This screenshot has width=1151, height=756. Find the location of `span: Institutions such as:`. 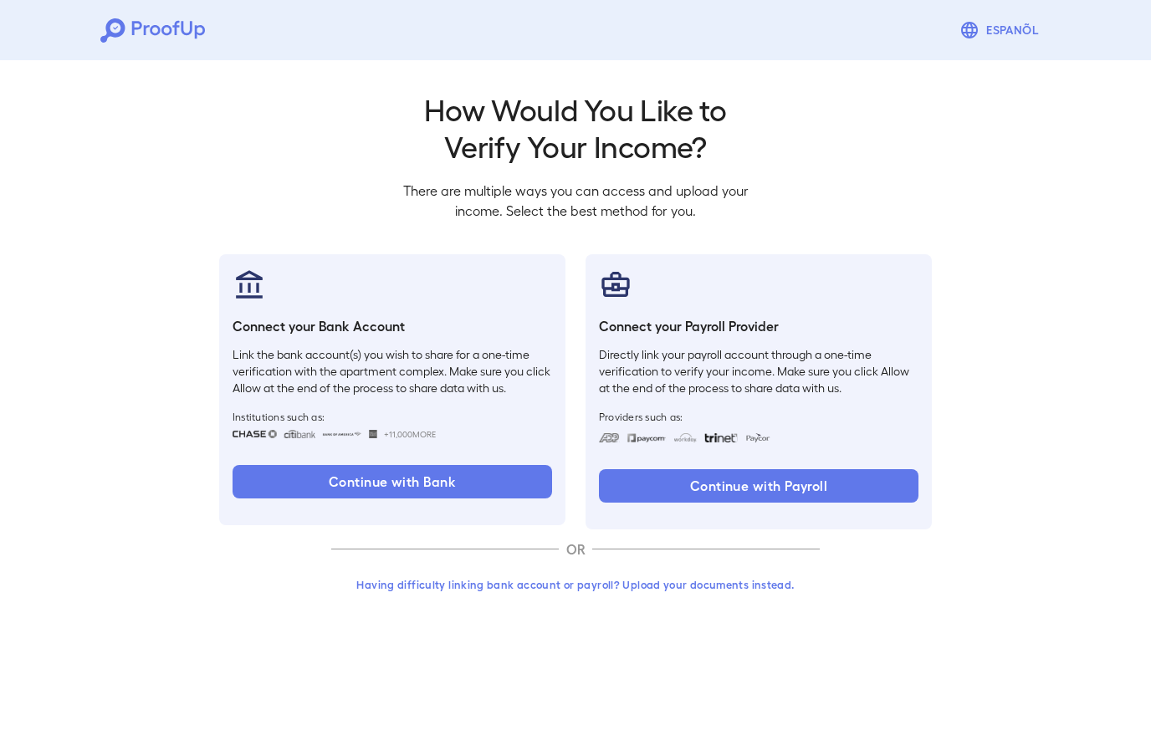

span: Institutions such as: is located at coordinates (392, 417).